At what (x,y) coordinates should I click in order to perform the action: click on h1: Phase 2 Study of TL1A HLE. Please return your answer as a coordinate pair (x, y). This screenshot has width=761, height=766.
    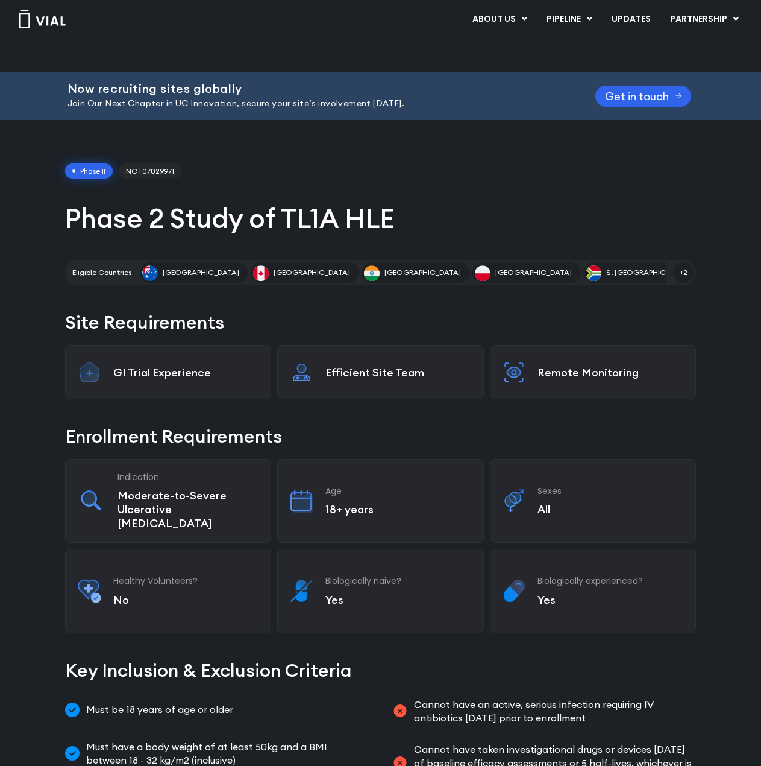
    Looking at the image, I should click on (380, 218).